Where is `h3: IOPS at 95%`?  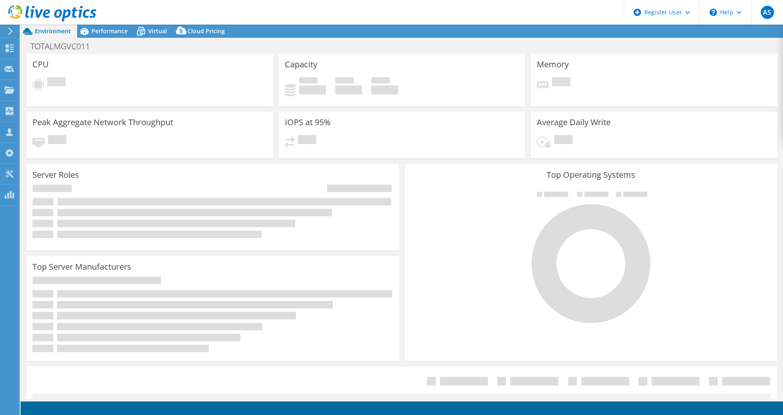 h3: IOPS at 95% is located at coordinates (308, 122).